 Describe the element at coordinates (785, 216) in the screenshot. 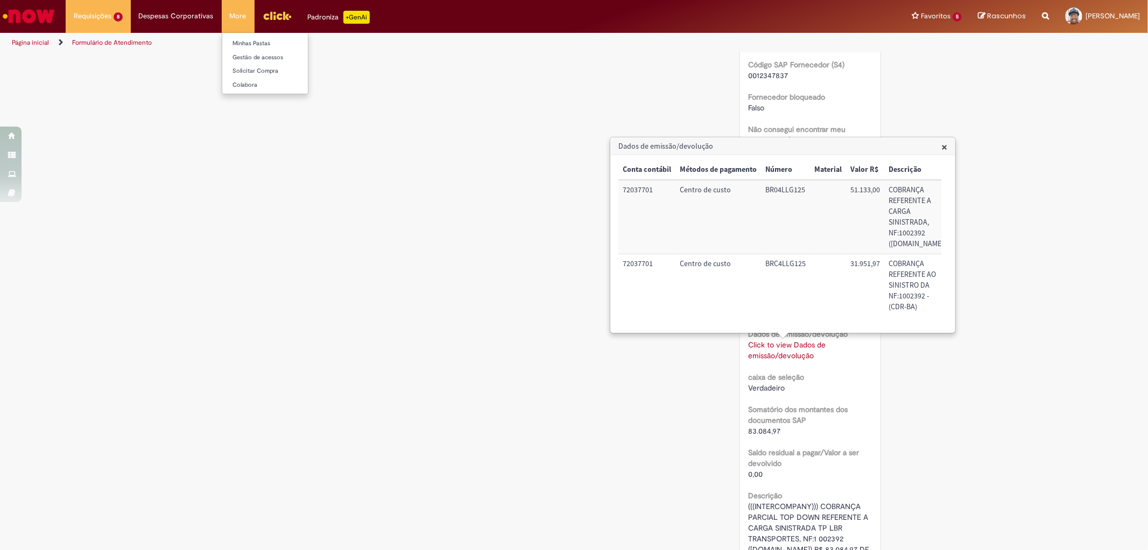

I see `td: Número: BR04LLG125` at that location.